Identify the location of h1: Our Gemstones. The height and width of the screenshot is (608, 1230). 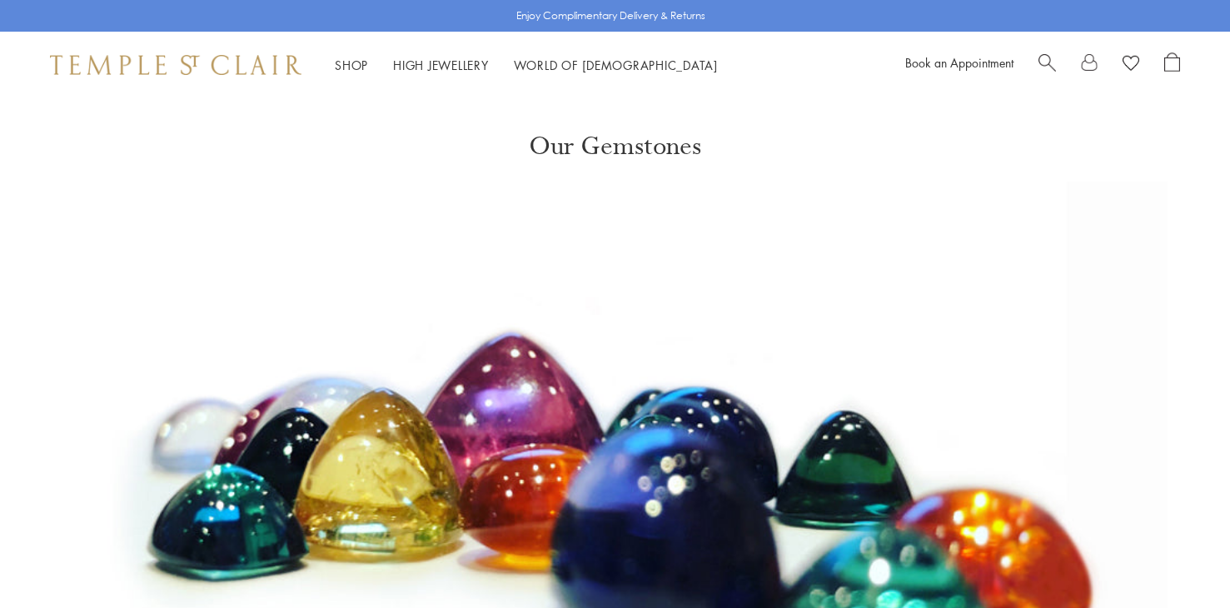
(615, 130).